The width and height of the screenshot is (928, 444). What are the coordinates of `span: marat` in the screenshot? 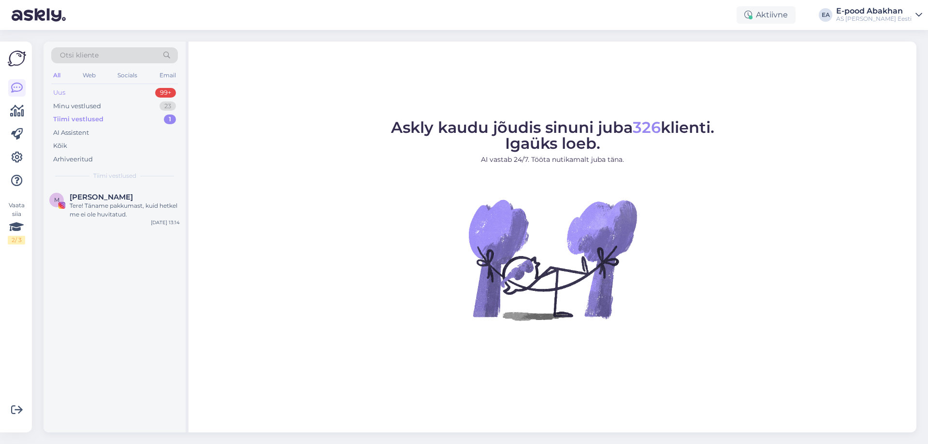 It's located at (101, 197).